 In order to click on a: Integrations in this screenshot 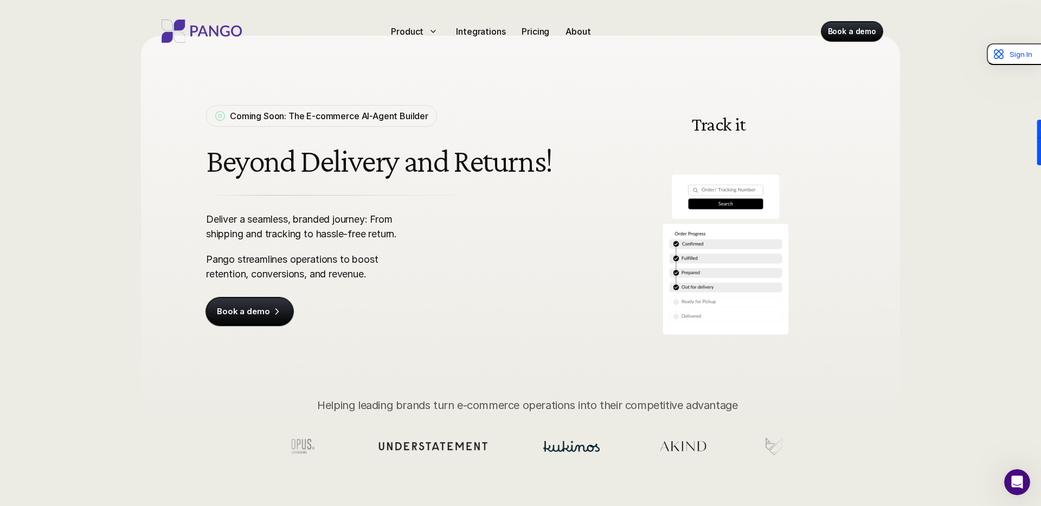, I will do `click(480, 31)`.